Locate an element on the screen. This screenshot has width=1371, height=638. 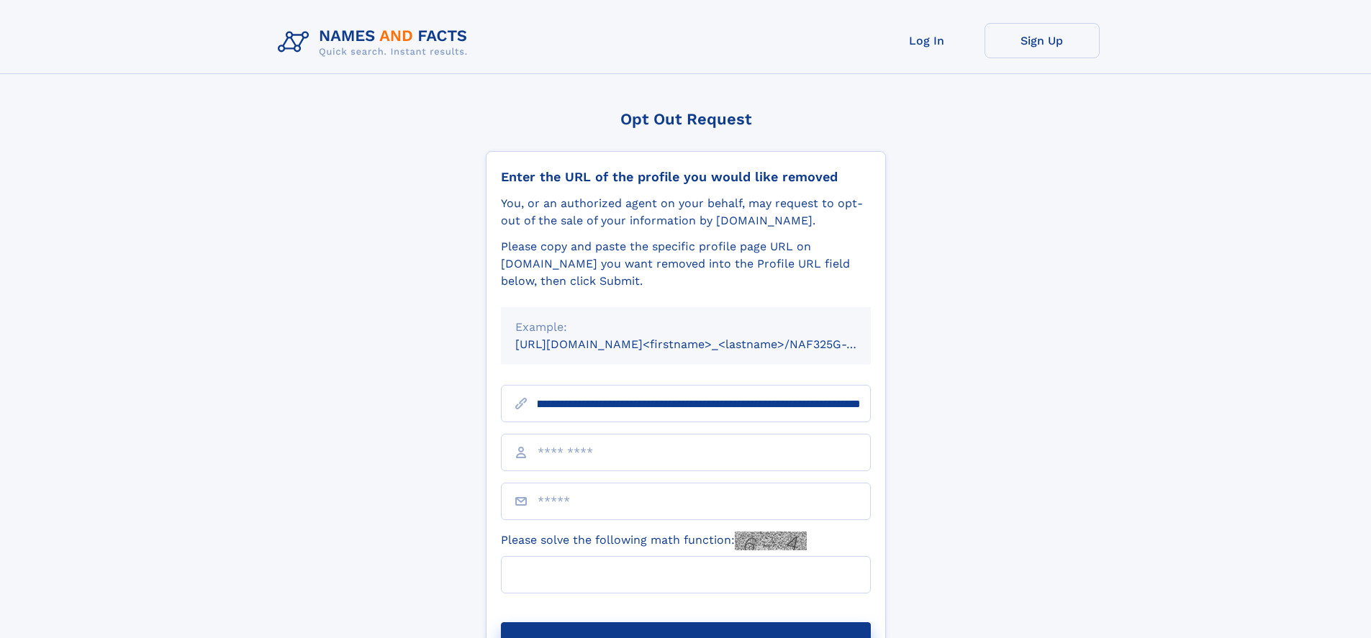
div: Example: is located at coordinates (686, 327).